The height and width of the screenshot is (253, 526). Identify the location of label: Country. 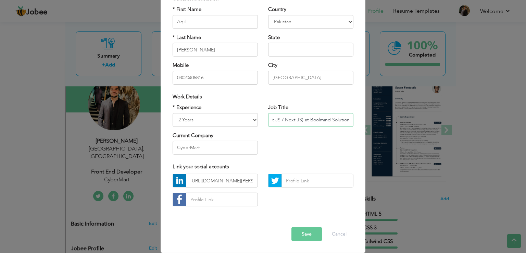
(277, 9).